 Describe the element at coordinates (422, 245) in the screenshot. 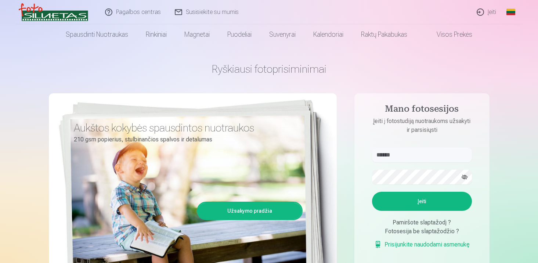

I see `a: Prisijunkite naudodami asmenukę` at that location.